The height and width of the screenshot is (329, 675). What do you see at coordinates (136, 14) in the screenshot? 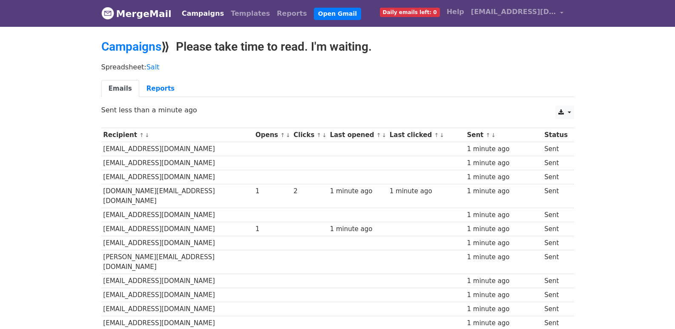
I see `a: MergeMail` at bounding box center [136, 14].